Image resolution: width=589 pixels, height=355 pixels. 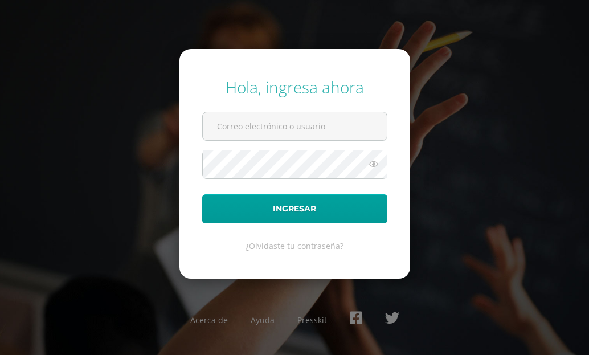 What do you see at coordinates (263, 320) in the screenshot?
I see `a: Ayuda` at bounding box center [263, 320].